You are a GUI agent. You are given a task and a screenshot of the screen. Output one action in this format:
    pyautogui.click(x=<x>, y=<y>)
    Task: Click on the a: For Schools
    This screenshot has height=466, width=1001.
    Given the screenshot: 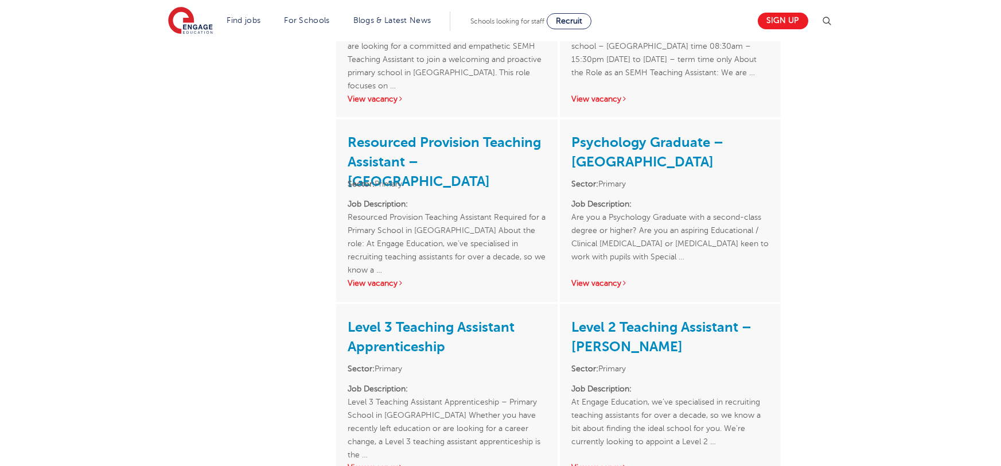 What is the action you would take?
    pyautogui.click(x=306, y=20)
    